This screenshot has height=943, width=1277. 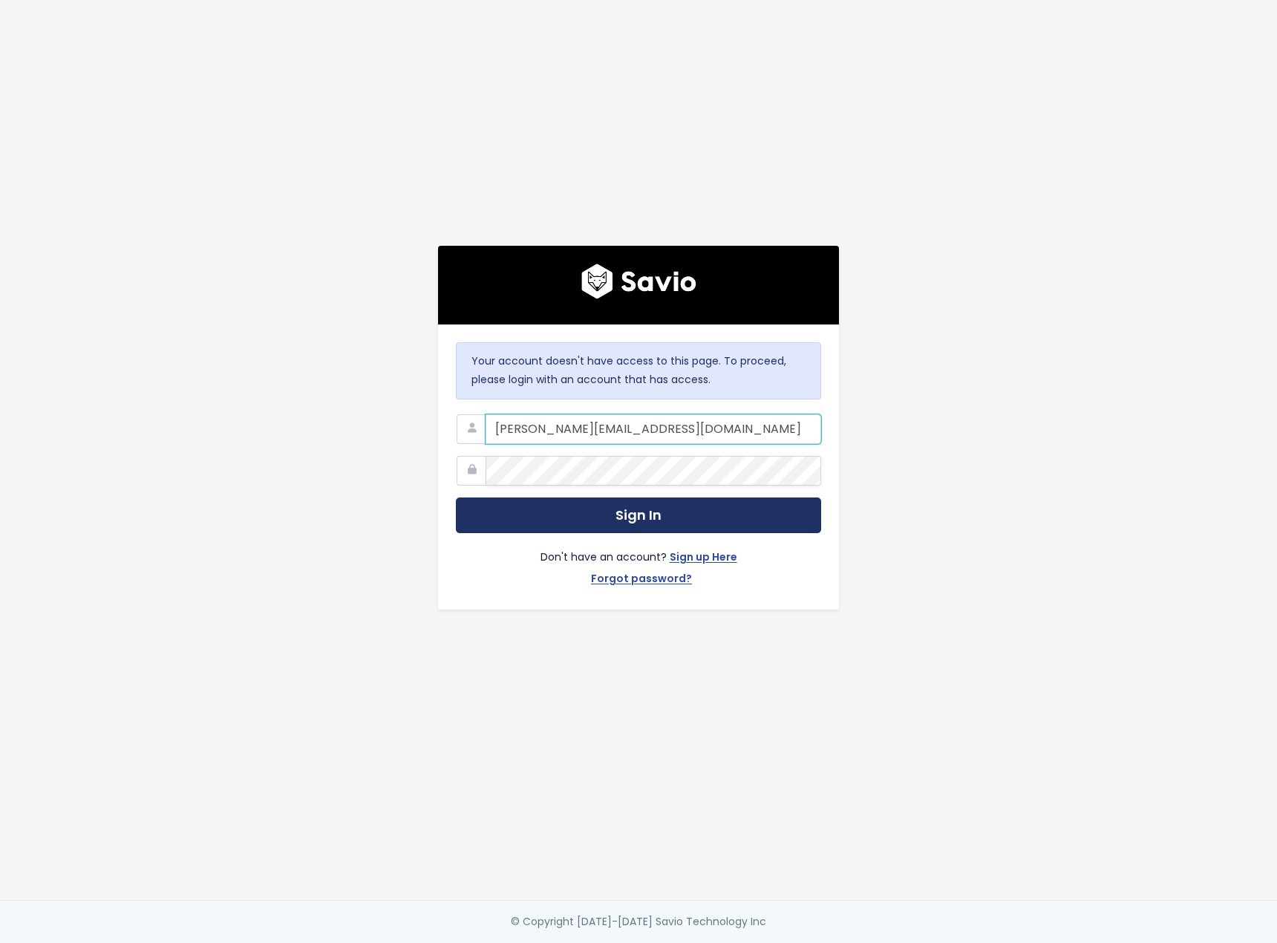 What do you see at coordinates (653, 429) in the screenshot?
I see `input: Your Work Email Address` at bounding box center [653, 429].